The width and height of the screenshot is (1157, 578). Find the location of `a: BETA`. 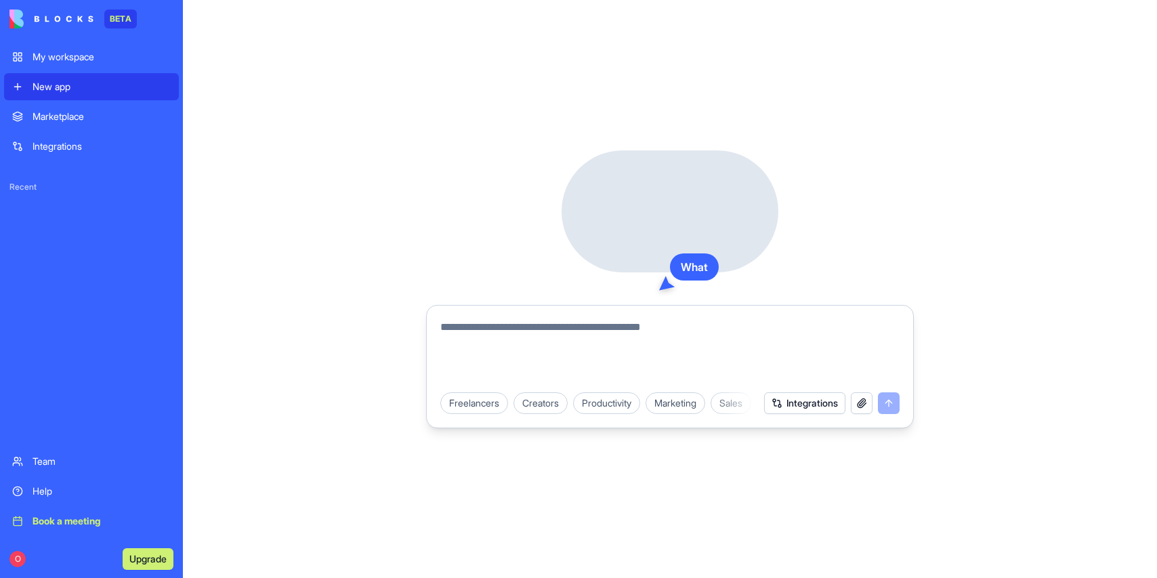

a: BETA is located at coordinates (73, 19).